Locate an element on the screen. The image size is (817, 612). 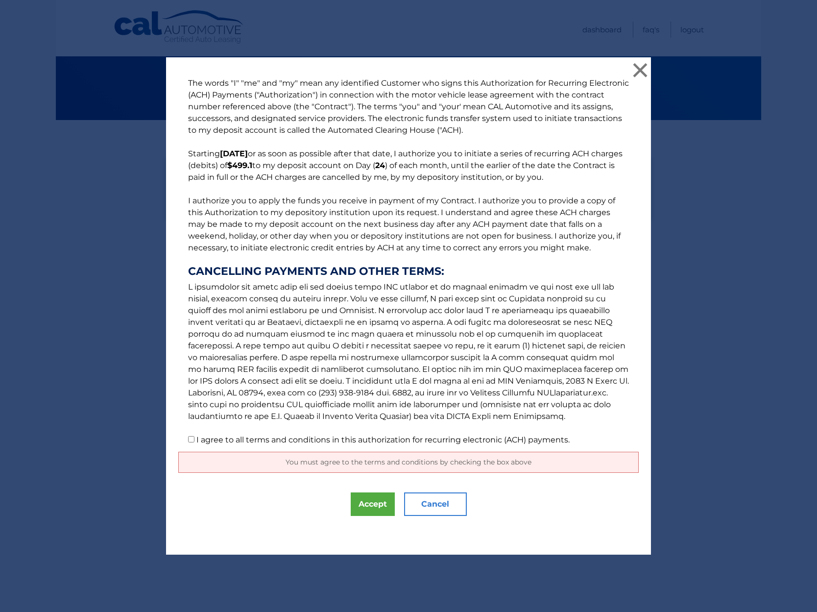
button: Cancel is located at coordinates (435, 504).